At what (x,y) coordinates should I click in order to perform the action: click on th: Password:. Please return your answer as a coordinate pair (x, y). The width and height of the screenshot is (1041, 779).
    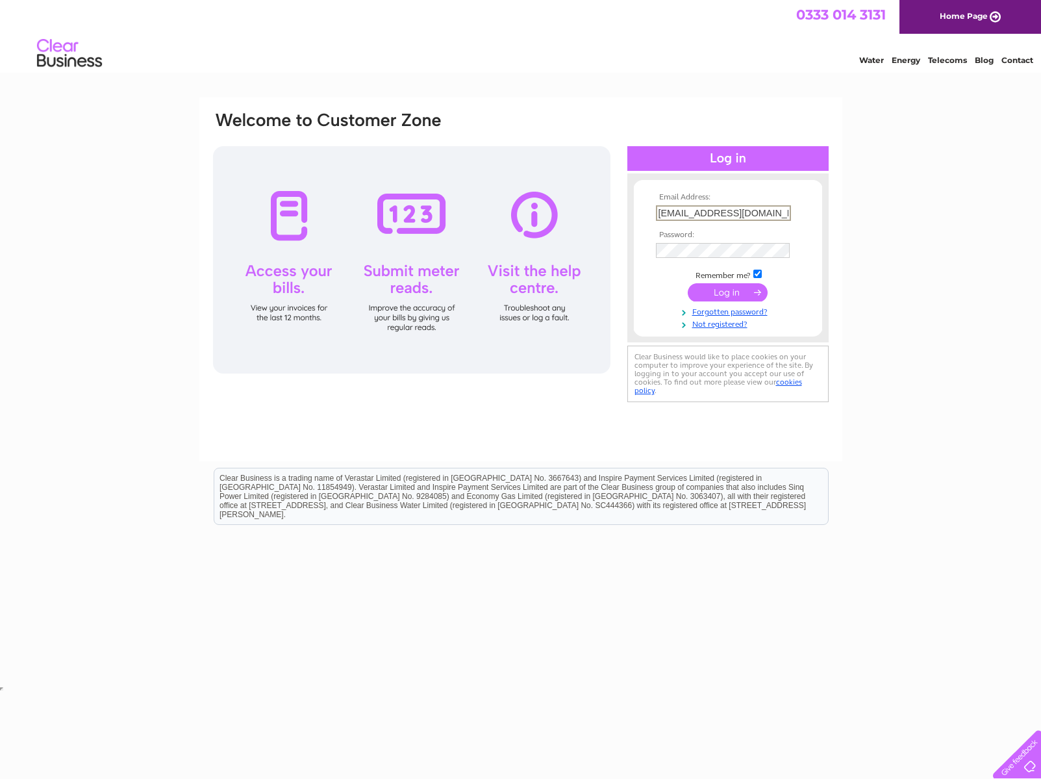
    Looking at the image, I should click on (728, 235).